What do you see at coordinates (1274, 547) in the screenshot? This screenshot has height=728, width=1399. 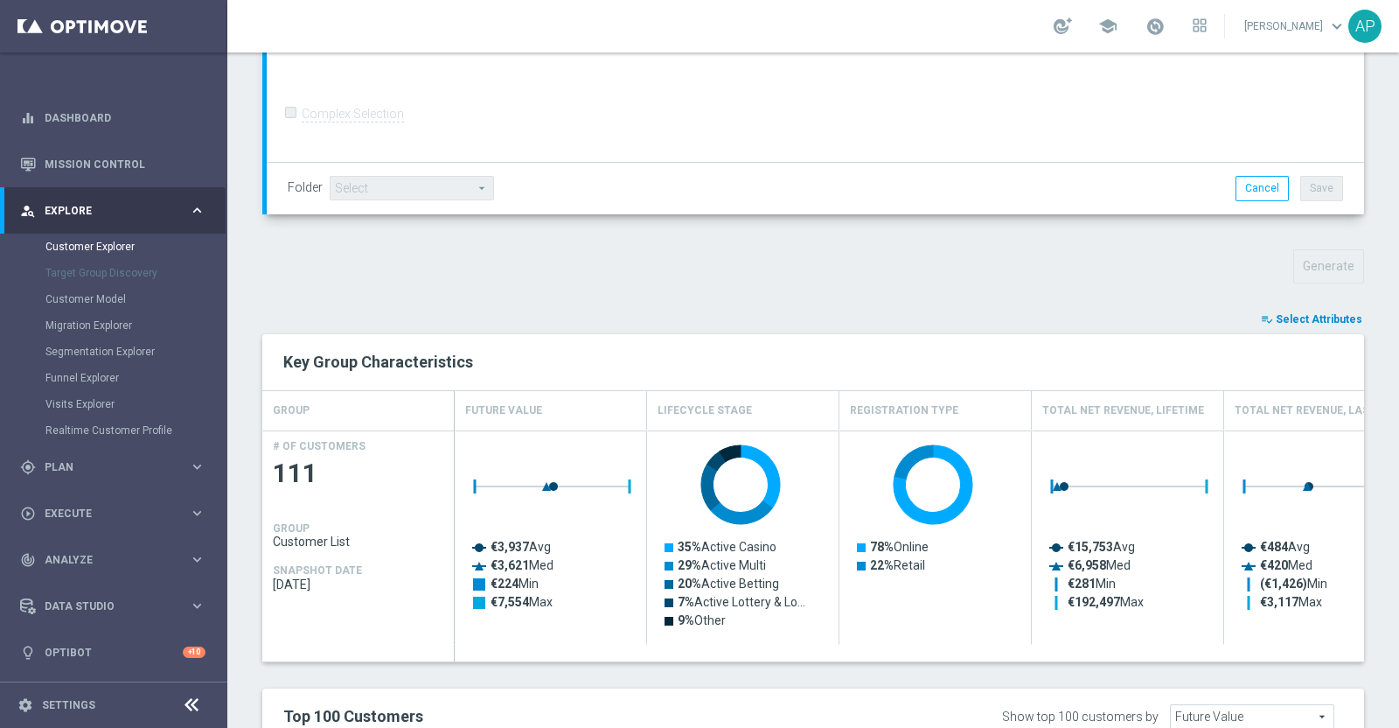 I see `tspan: €484` at bounding box center [1274, 547].